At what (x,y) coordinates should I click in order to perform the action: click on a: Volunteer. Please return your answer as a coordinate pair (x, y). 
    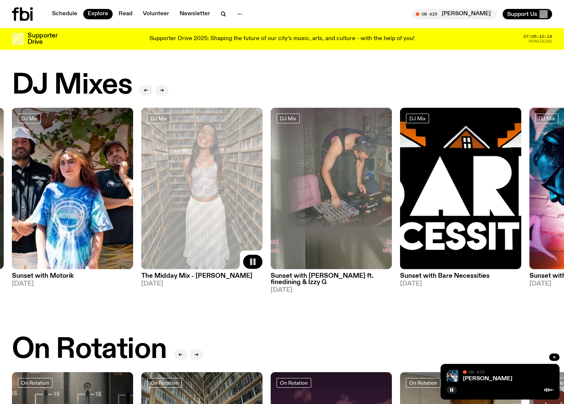
    Looking at the image, I should click on (156, 14).